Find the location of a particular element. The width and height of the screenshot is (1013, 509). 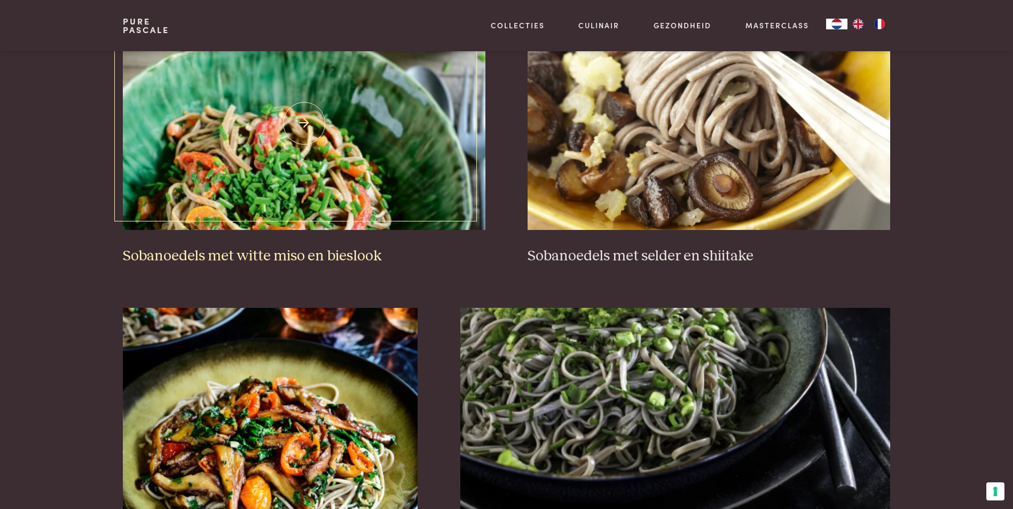

aside: Language selected: Nederlands is located at coordinates (858, 24).